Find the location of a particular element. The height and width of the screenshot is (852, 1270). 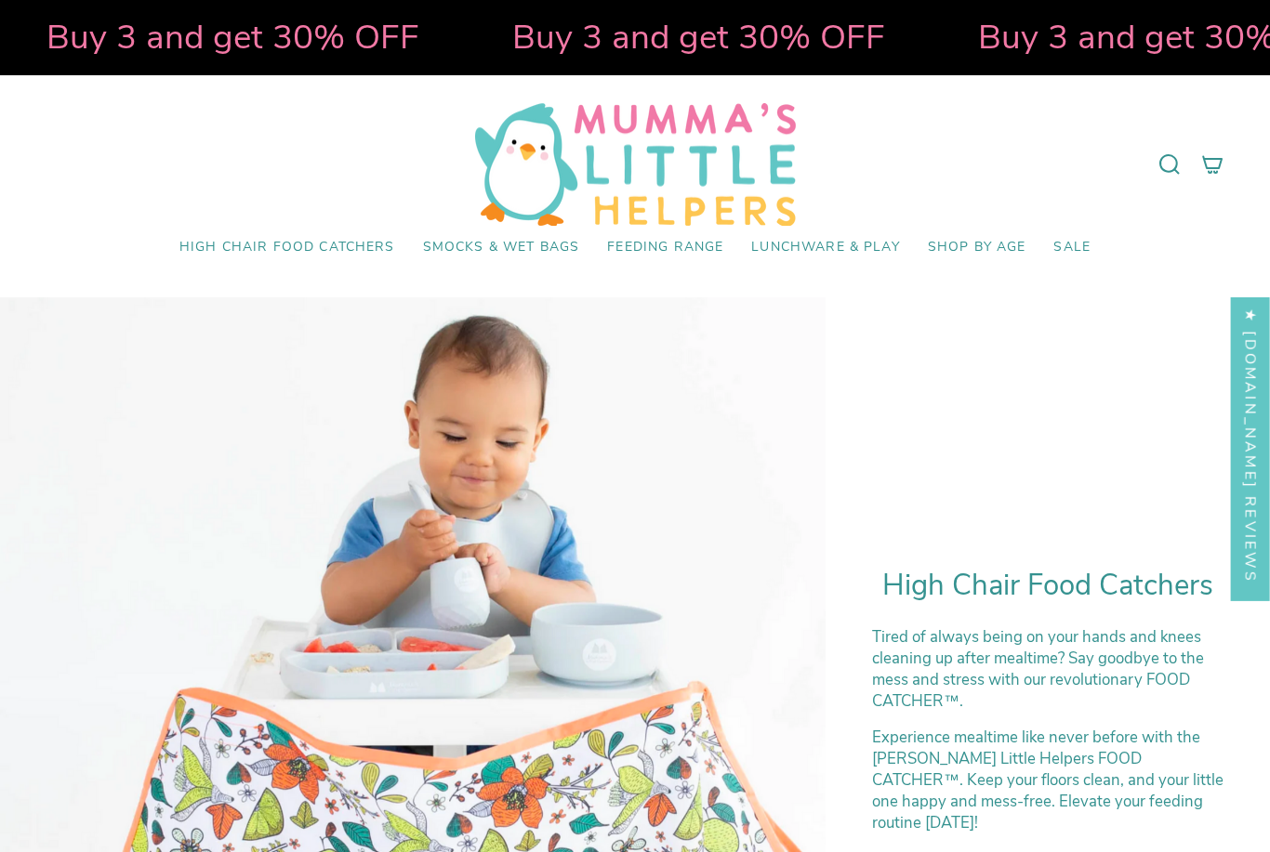

a: SALE is located at coordinates (1072, 247).